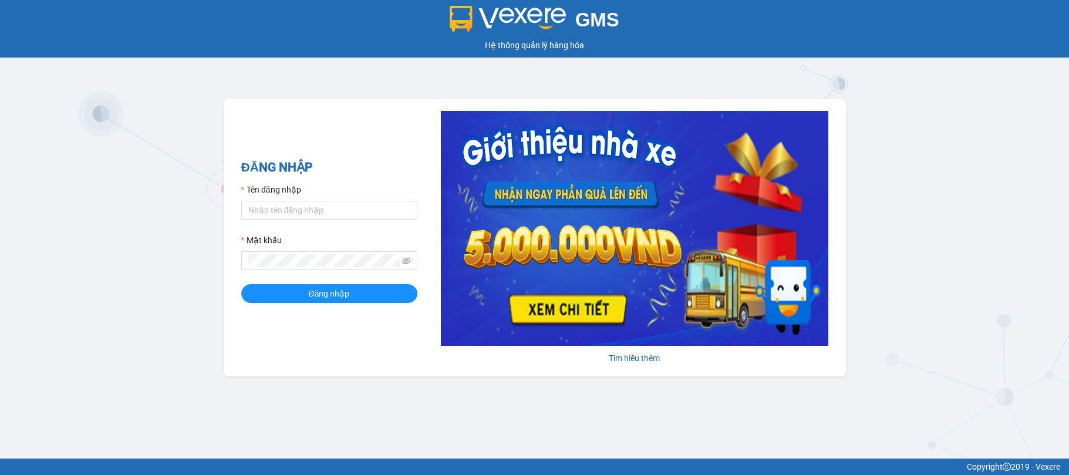 The height and width of the screenshot is (475, 1069). I want to click on span: GMS, so click(597, 19).